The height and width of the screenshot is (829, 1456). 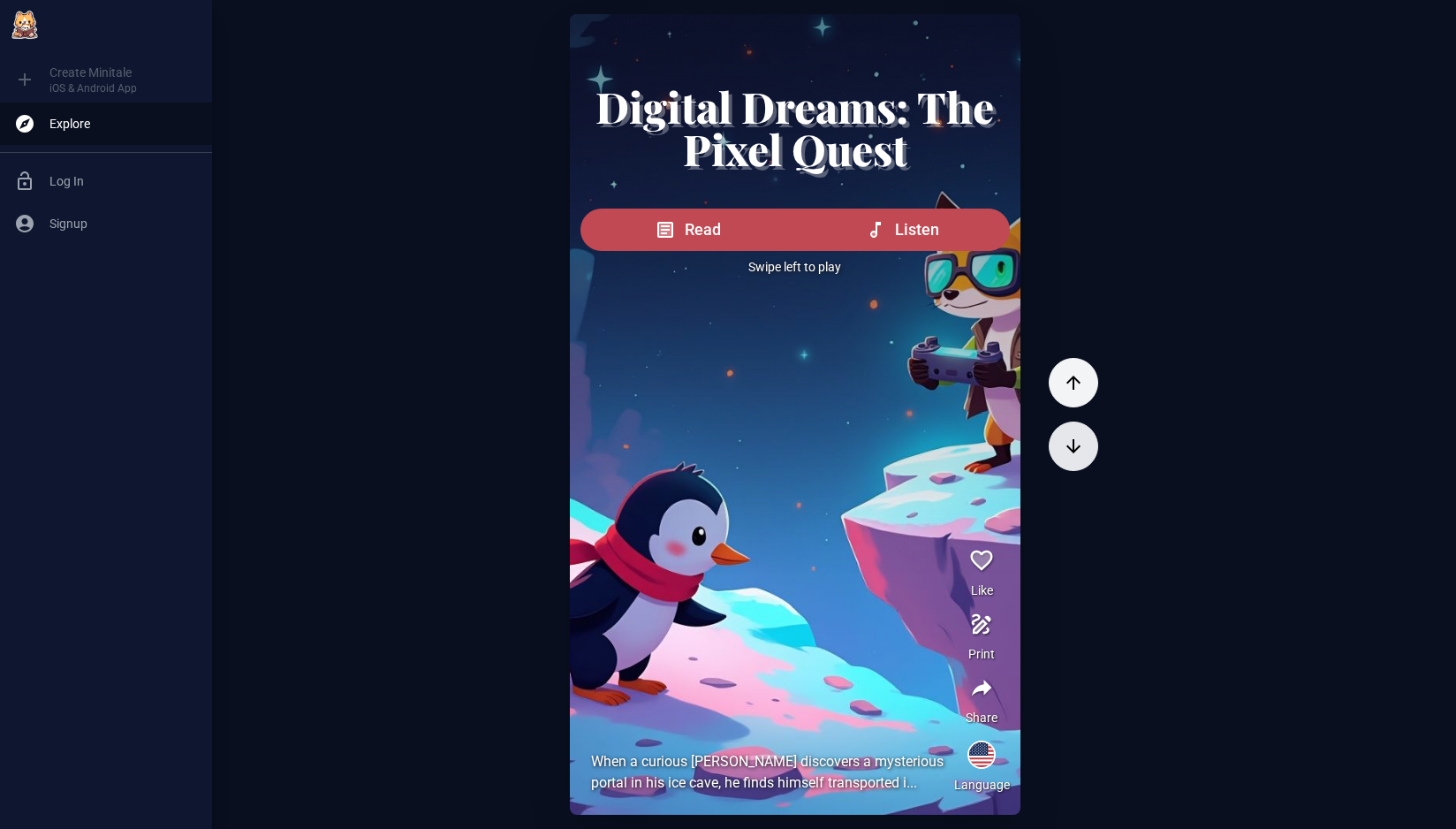 I want to click on img: Minitale, so click(x=25, y=25).